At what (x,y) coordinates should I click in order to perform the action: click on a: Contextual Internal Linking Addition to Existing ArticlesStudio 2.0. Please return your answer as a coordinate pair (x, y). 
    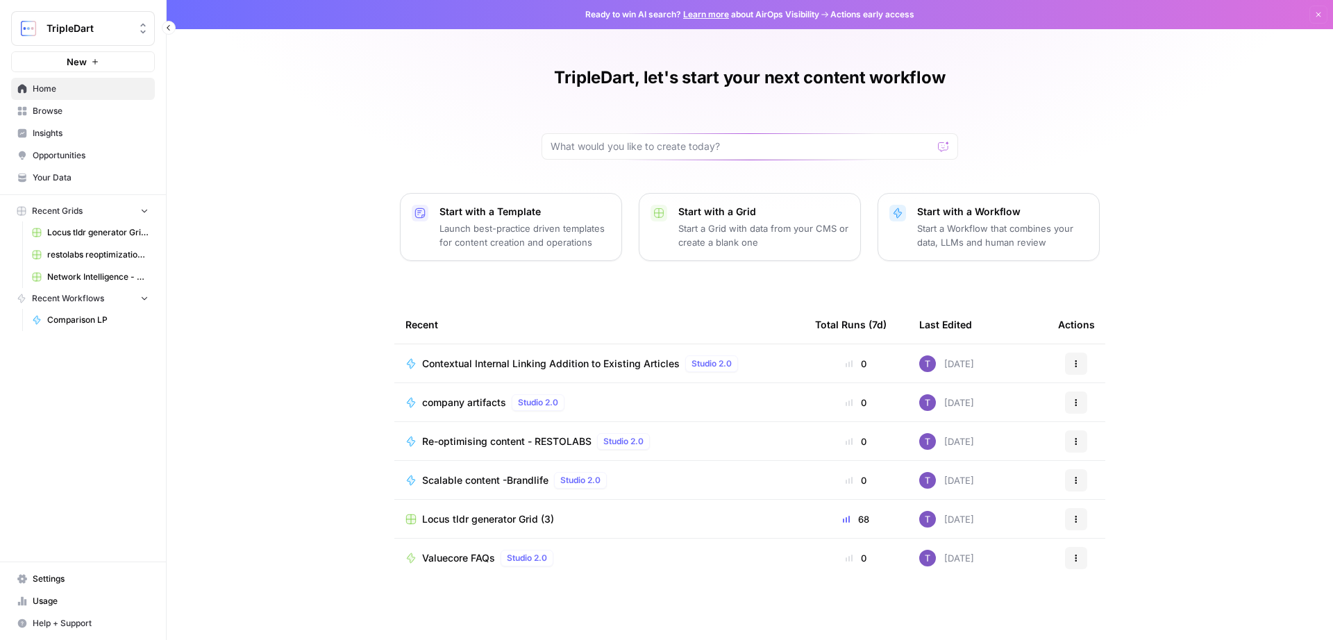
    Looking at the image, I should click on (599, 364).